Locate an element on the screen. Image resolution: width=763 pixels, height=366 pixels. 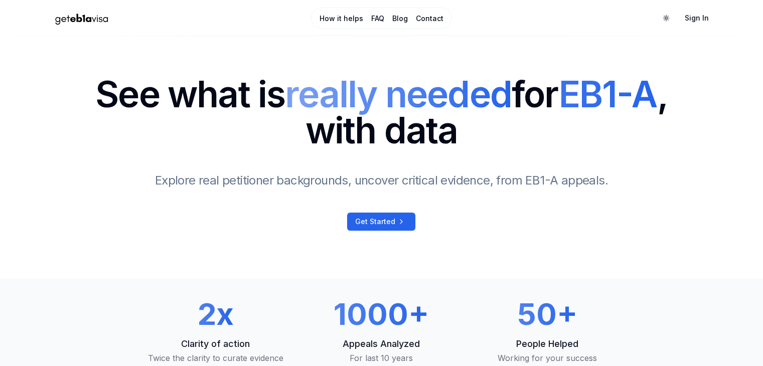
a: Contact is located at coordinates (429, 19).